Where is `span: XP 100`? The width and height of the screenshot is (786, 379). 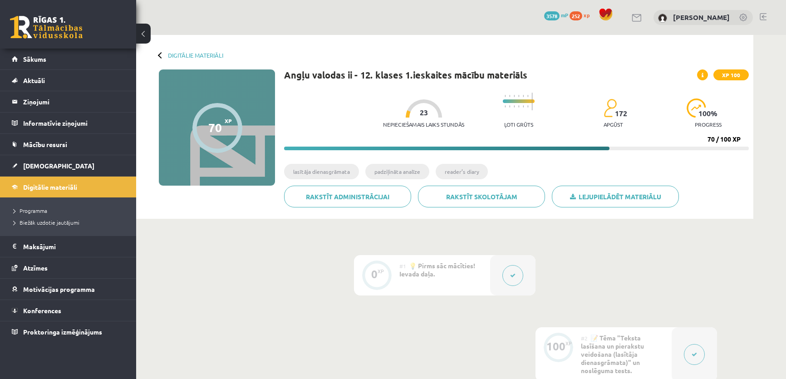
span: XP 100 is located at coordinates (731, 75).